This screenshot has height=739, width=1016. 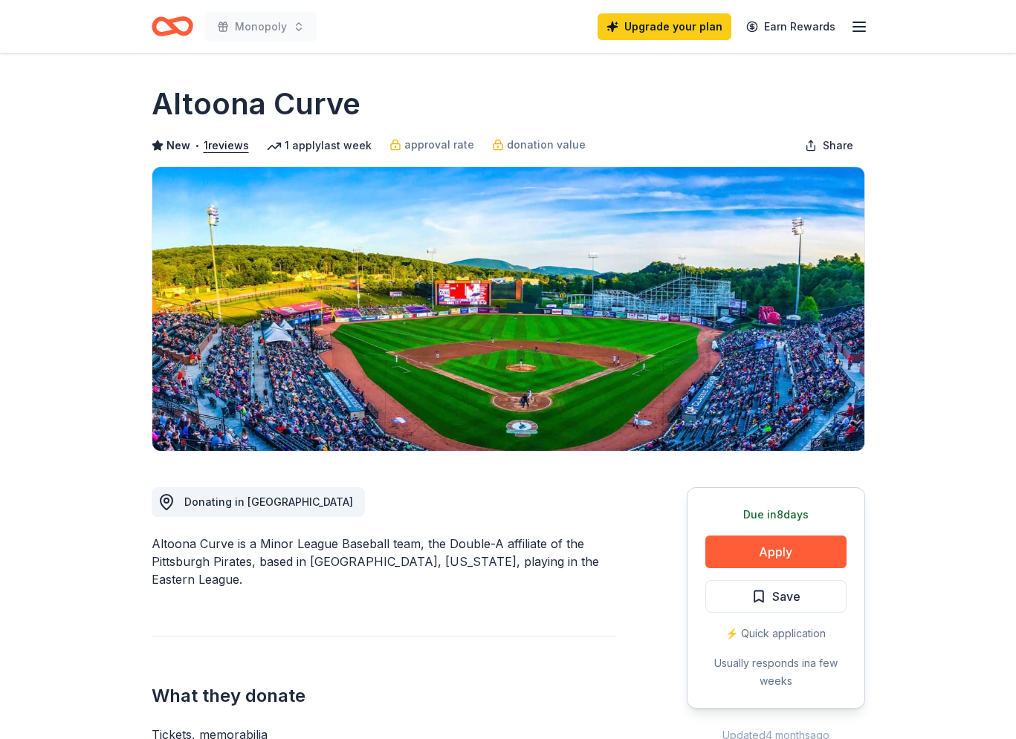 What do you see at coordinates (432, 145) in the screenshot?
I see `a: approval rate` at bounding box center [432, 145].